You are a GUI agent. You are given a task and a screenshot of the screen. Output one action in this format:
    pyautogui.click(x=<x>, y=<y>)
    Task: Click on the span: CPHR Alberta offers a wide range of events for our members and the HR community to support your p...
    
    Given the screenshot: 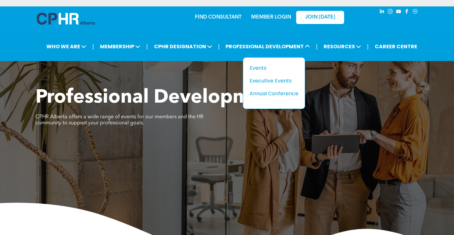 What is the action you would take?
    pyautogui.click(x=120, y=120)
    